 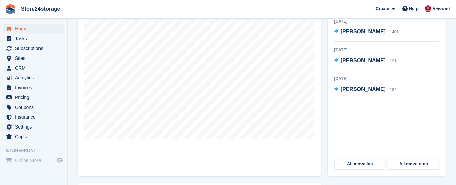 What do you see at coordinates (41, 9) in the screenshot?
I see `a: Store24storage` at bounding box center [41, 9].